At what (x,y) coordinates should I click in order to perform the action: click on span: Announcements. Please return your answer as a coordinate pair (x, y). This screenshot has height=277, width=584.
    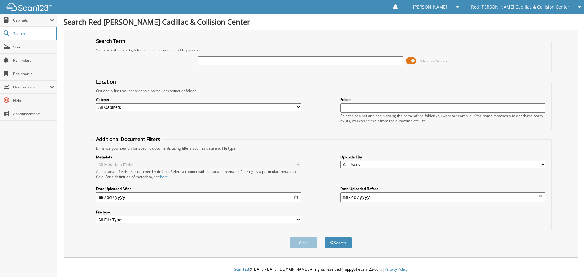
    Looking at the image, I should click on (33, 114).